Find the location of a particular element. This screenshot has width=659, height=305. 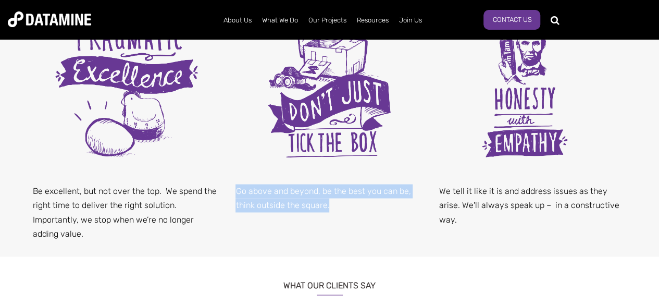

img: Datamine is located at coordinates (49, 19).